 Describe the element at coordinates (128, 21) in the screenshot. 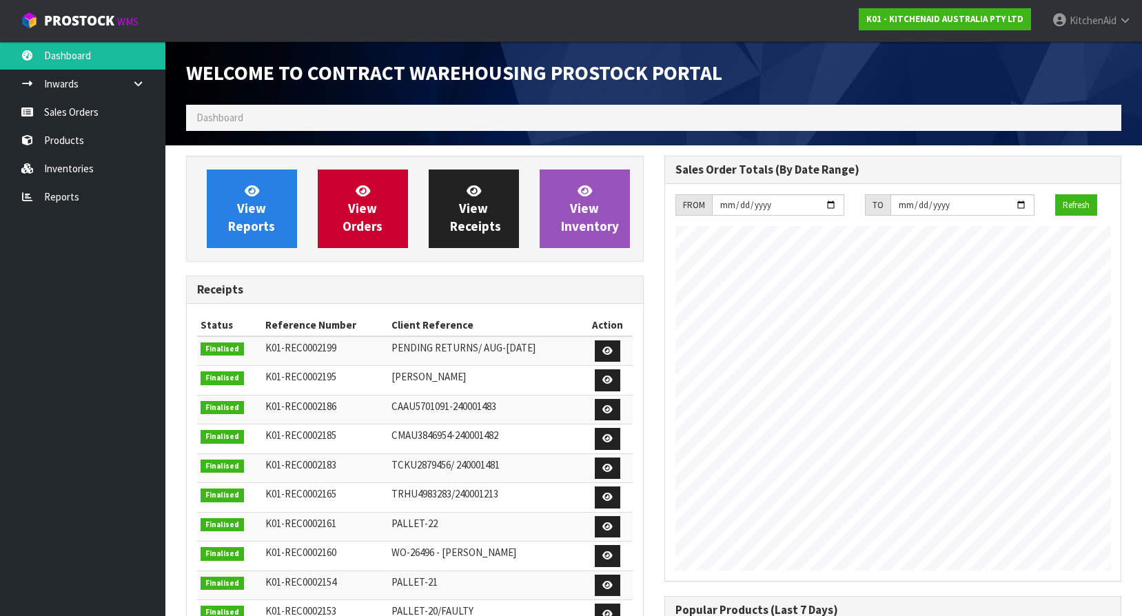

I see `small: WMS` at that location.